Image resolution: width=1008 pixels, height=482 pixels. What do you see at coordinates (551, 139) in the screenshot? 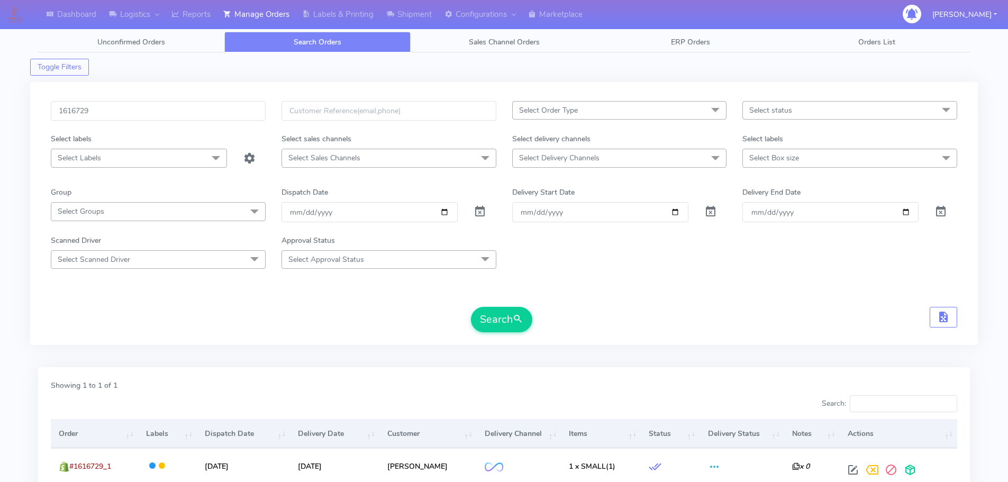
I see `label: Select delivery channels` at bounding box center [551, 139].